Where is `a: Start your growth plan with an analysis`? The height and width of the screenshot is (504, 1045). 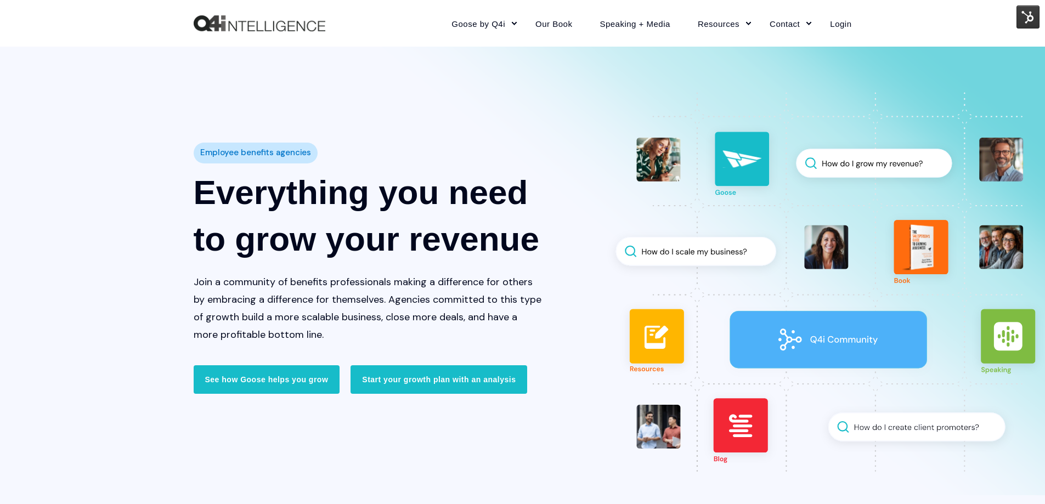
a: Start your growth plan with an analysis is located at coordinates (439, 380).